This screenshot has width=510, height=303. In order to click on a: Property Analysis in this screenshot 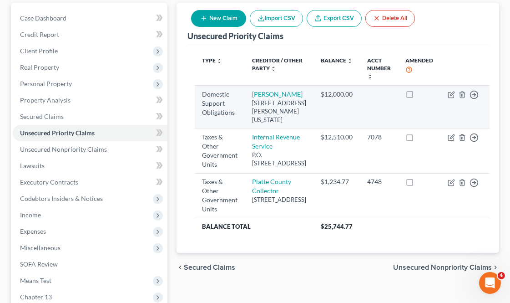, I will do `click(90, 100)`.